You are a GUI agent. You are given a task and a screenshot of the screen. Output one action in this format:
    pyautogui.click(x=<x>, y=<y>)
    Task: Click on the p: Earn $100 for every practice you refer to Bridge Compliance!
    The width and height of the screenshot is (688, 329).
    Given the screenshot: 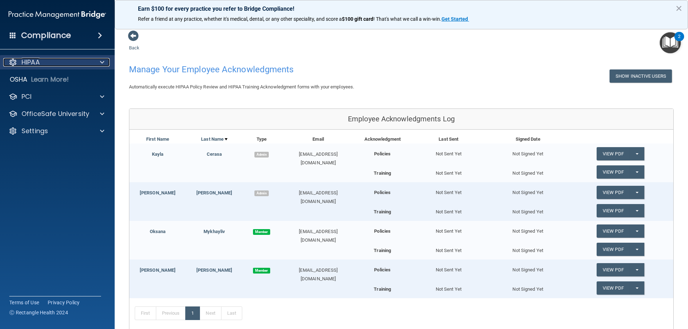 What is the action you would take?
    pyautogui.click(x=401, y=9)
    